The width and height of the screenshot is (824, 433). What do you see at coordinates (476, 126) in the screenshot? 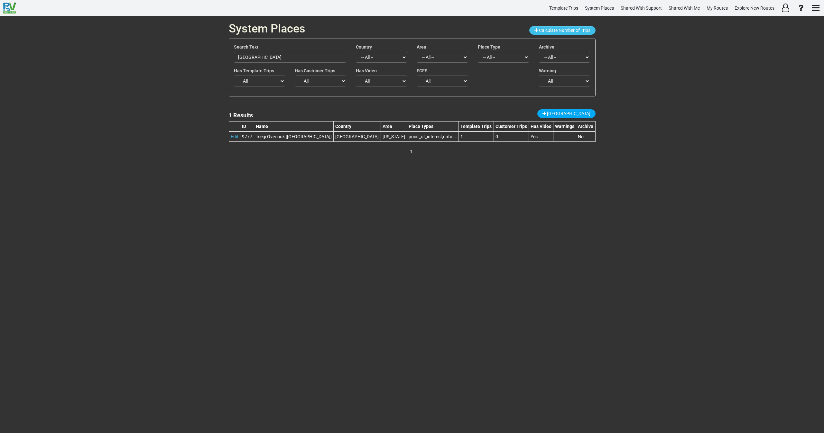
I see `th: Template Trips` at bounding box center [476, 126].